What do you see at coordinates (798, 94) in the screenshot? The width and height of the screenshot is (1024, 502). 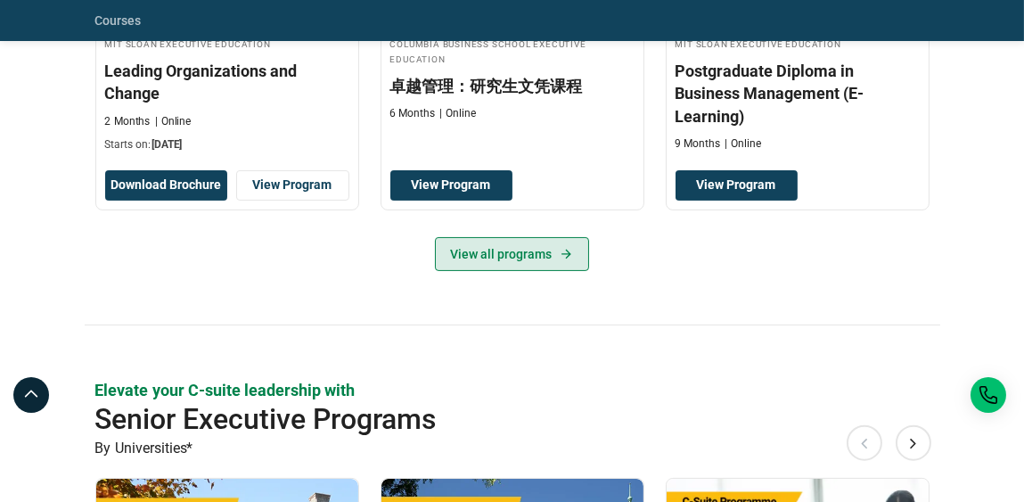 I see `h3: Postgraduate Diploma in Business Management (E-Learning)` at bounding box center [798, 94].